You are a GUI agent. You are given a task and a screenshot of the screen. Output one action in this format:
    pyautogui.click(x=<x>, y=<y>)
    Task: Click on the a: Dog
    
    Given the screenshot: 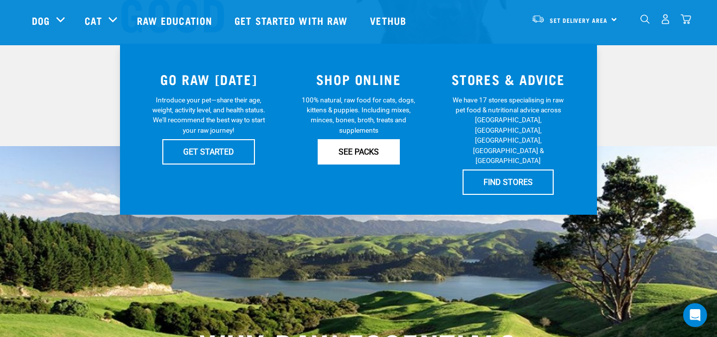 What is the action you would take?
    pyautogui.click(x=41, y=20)
    